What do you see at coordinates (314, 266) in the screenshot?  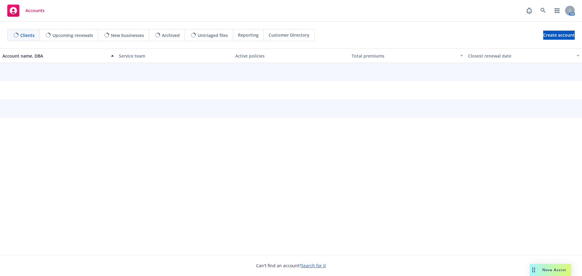 I see `a: Search for it` at bounding box center [314, 266].